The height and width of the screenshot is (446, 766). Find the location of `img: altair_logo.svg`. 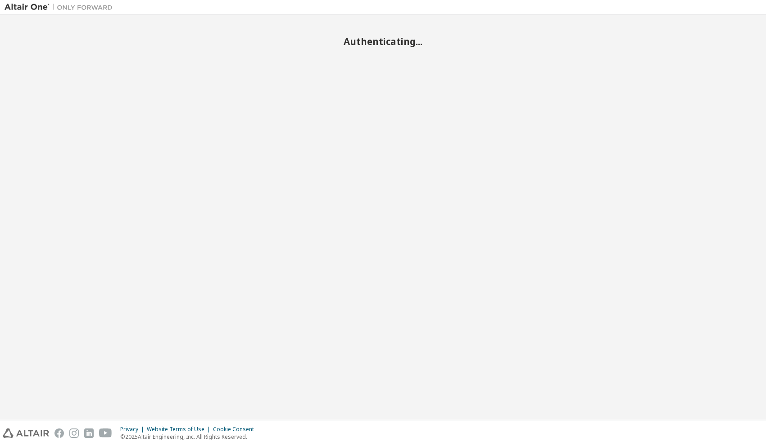

img: altair_logo.svg is located at coordinates (26, 433).